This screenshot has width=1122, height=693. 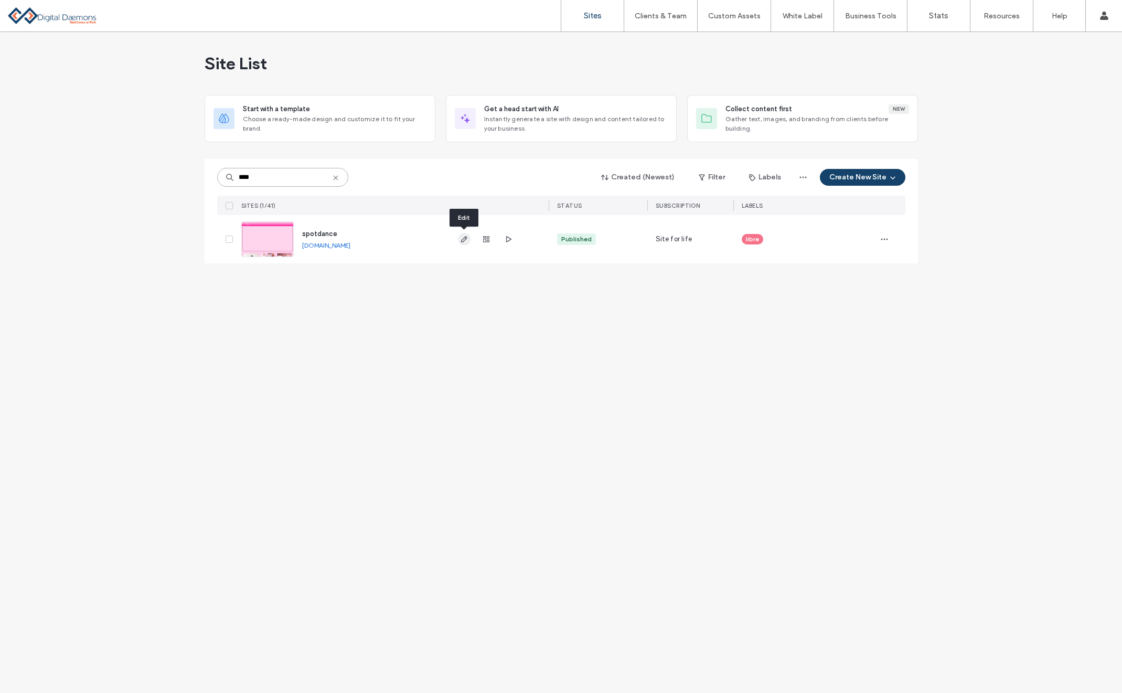 I want to click on button: Created (Newest), so click(x=638, y=177).